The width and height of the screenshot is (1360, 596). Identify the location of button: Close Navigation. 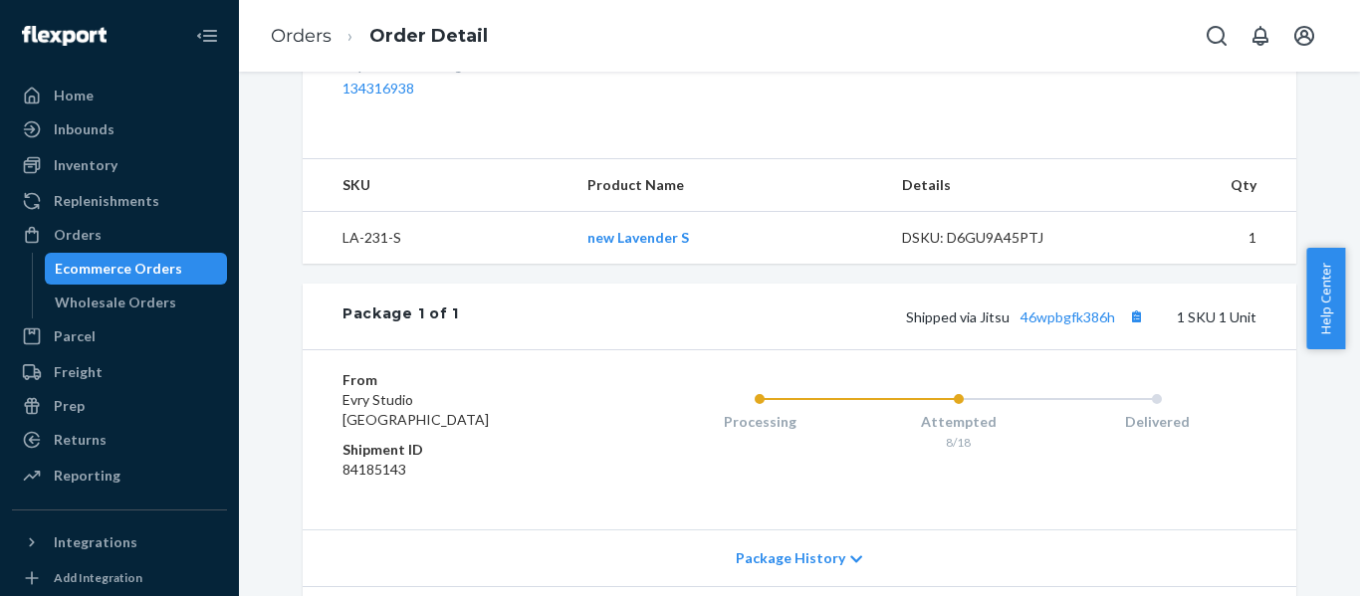
(207, 36).